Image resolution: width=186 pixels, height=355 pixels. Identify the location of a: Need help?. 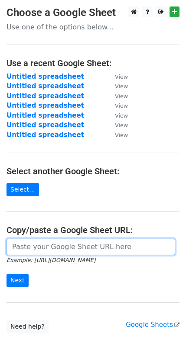
(27, 327).